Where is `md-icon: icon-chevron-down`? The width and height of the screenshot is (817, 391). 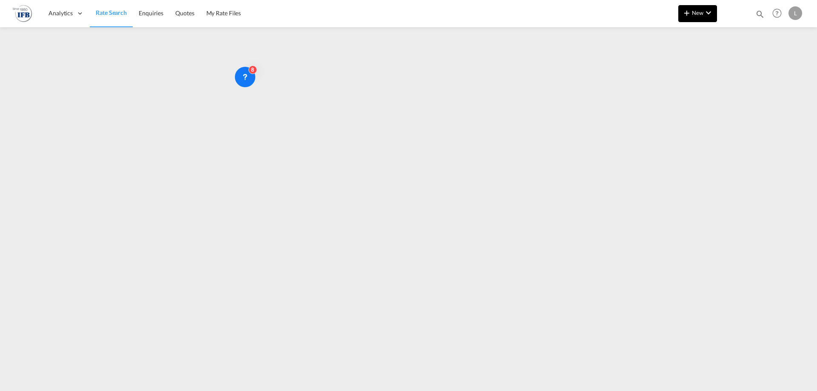 md-icon: icon-chevron-down is located at coordinates (708, 13).